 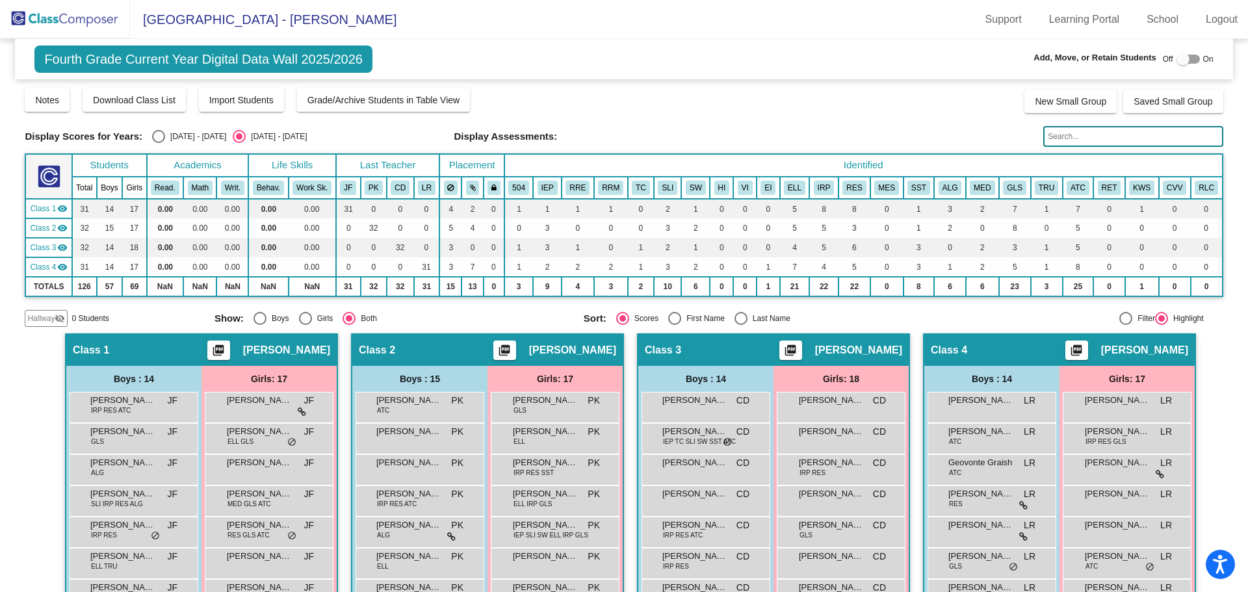 What do you see at coordinates (48, 287) in the screenshot?
I see `td: TOTALS` at bounding box center [48, 287].